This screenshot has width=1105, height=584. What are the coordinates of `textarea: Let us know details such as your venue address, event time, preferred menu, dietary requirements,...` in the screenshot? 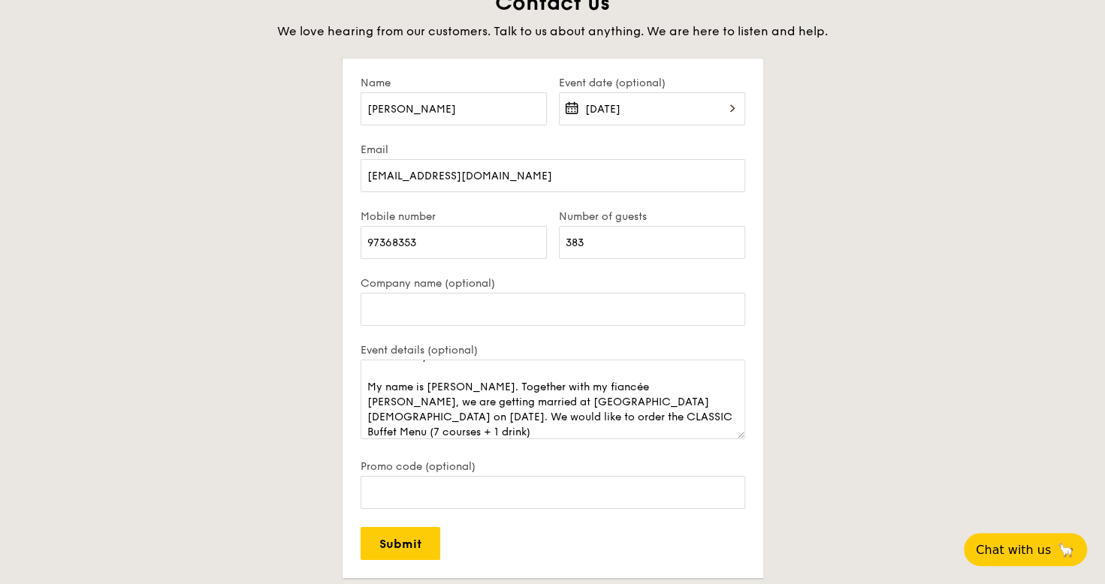 It's located at (553, 400).